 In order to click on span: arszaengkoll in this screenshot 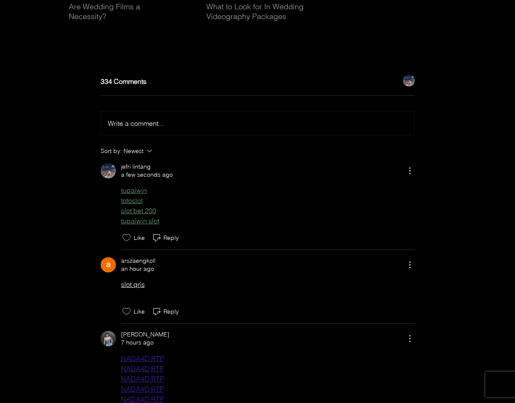, I will do `click(138, 261)`.